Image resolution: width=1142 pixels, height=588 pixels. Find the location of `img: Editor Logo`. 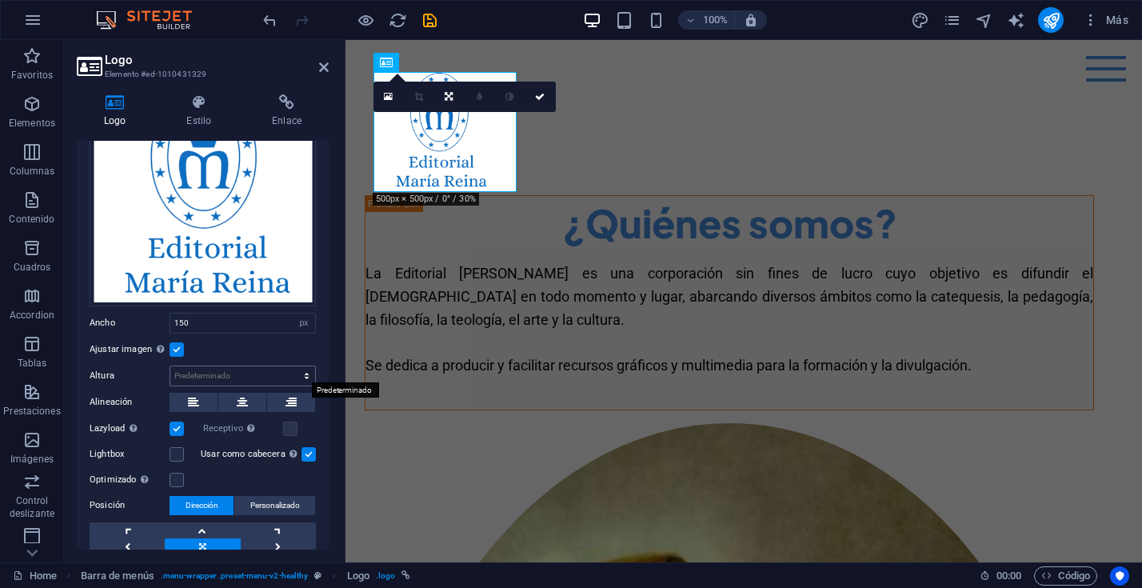

img: Editor Logo is located at coordinates (152, 20).